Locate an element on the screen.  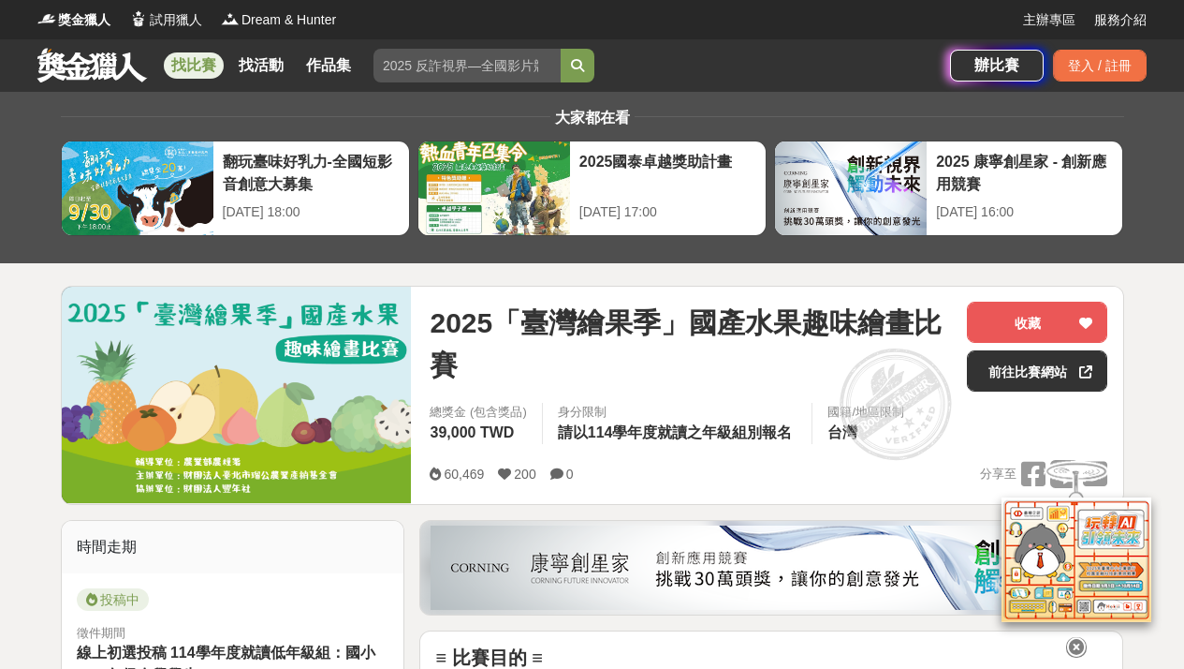
span: 大家都在看 is located at coordinates (593, 117).